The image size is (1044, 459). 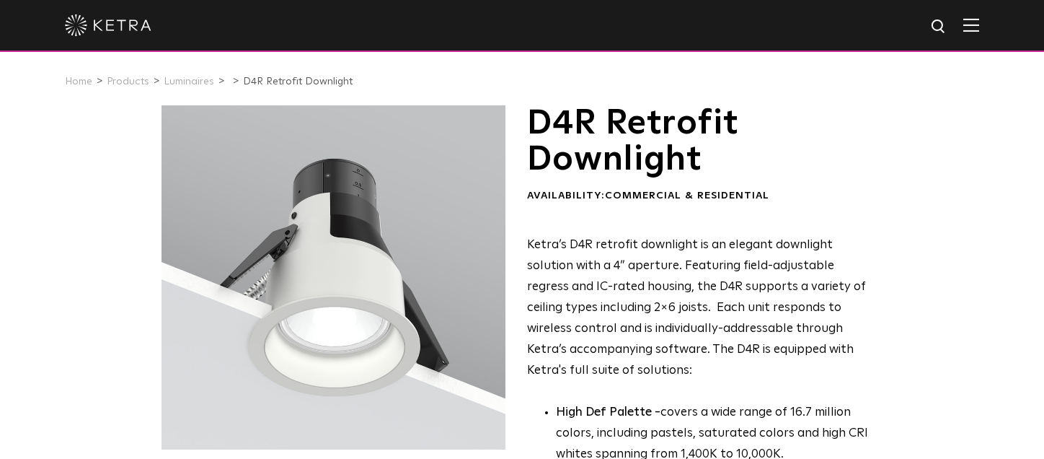 I want to click on img: ketra-logo-2019-white, so click(x=108, y=25).